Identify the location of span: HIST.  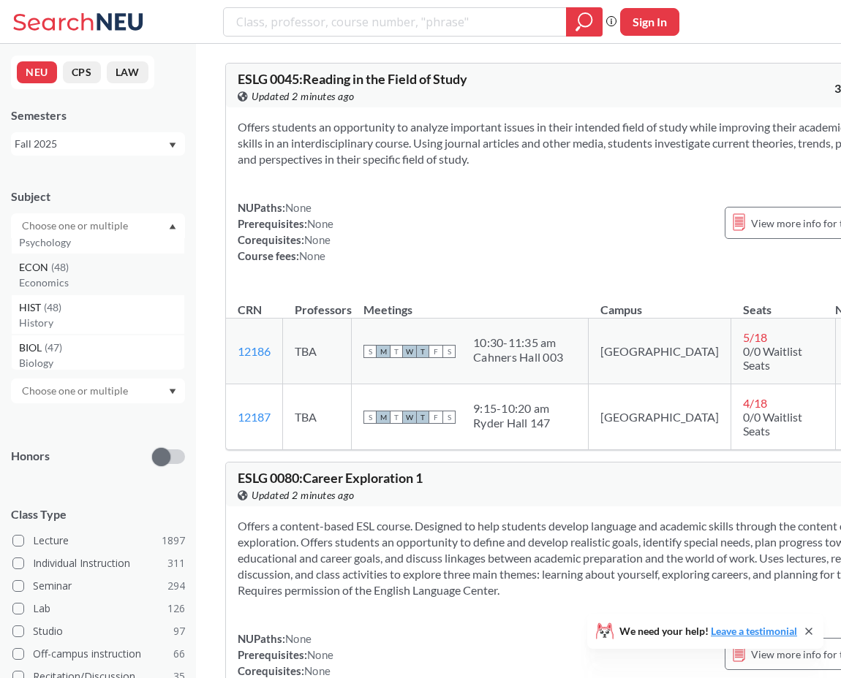
(31, 308).